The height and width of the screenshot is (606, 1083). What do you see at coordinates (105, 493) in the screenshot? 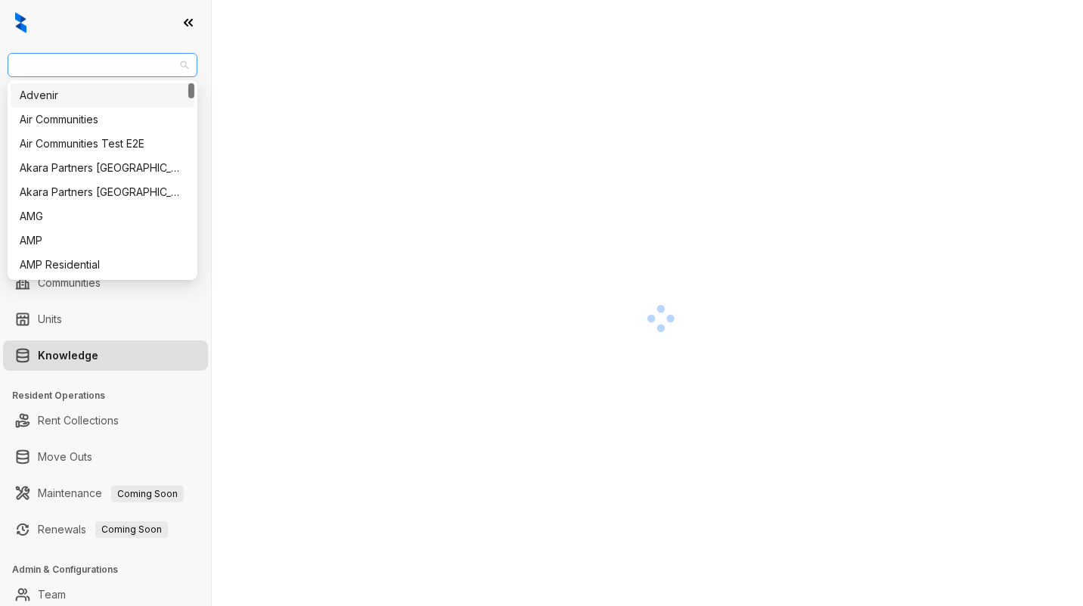
I see `li: Maintenance` at bounding box center [105, 493].